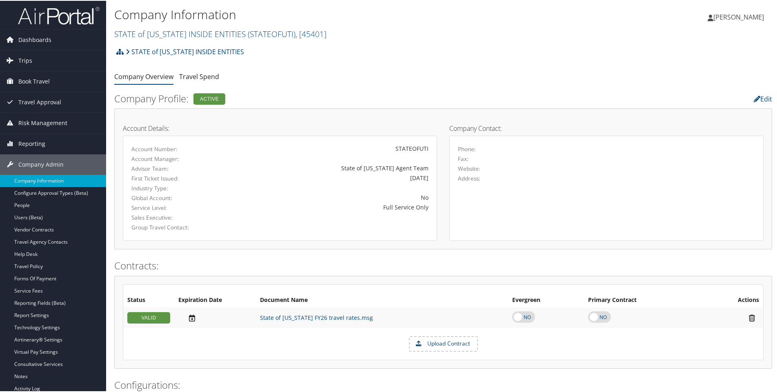  I want to click on label: Address:, so click(469, 178).